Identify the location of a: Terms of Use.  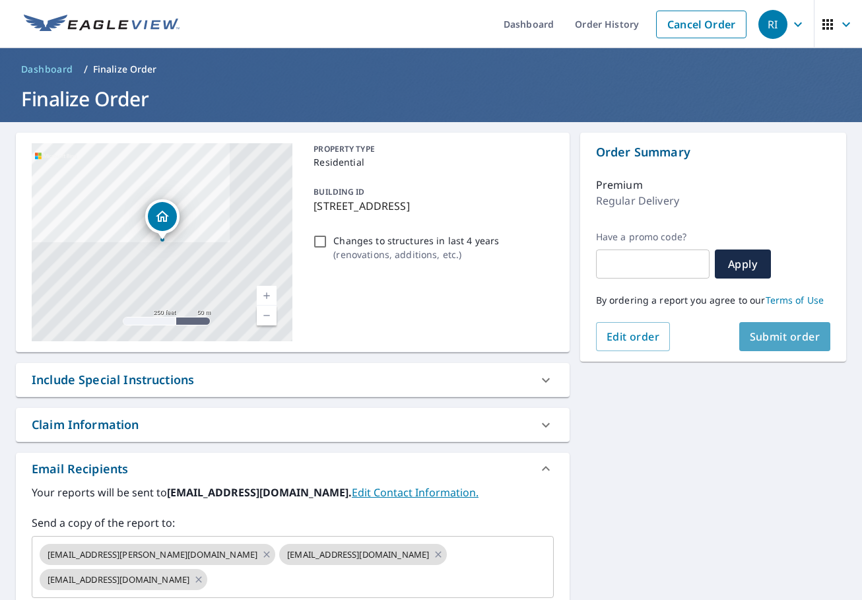
(795, 300).